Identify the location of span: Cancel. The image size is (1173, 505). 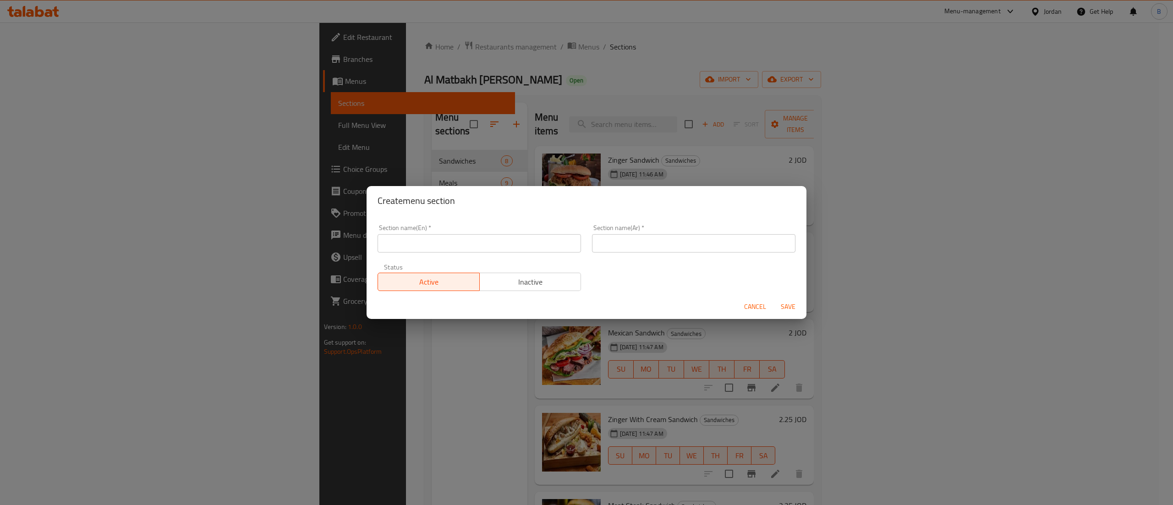
(755, 306).